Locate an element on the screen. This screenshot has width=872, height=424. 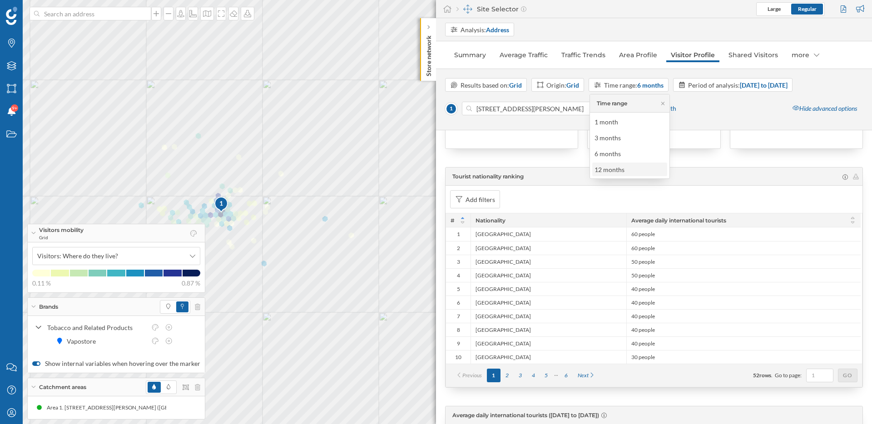
span: rows is located at coordinates (766, 375).